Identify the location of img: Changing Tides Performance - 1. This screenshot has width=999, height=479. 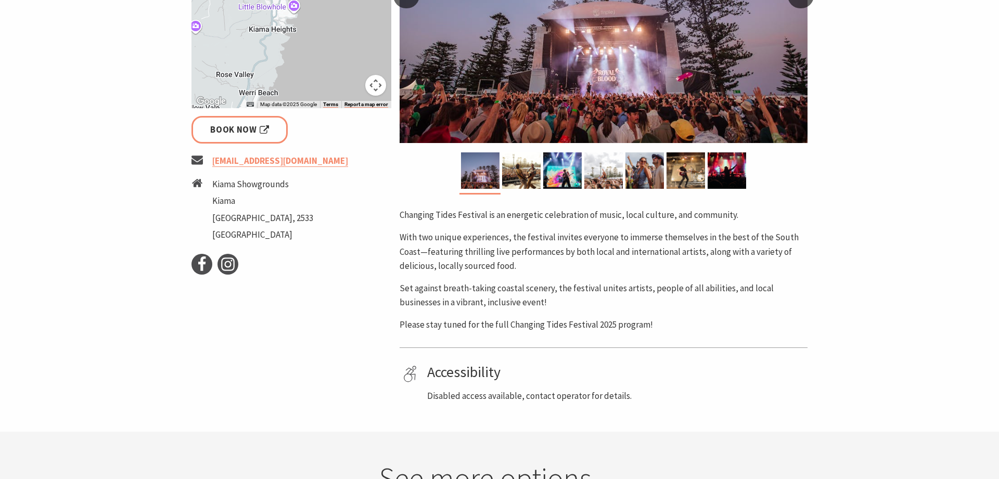
(521, 171).